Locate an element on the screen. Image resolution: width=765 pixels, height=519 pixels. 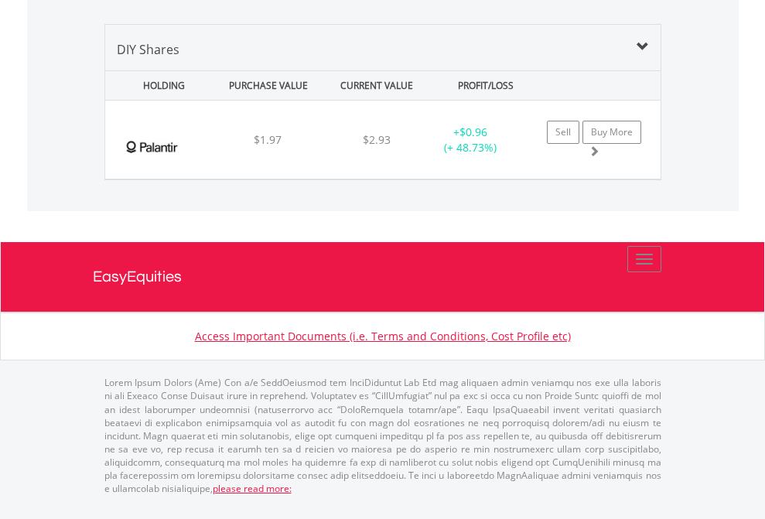
span: $1.97 is located at coordinates (268, 139).